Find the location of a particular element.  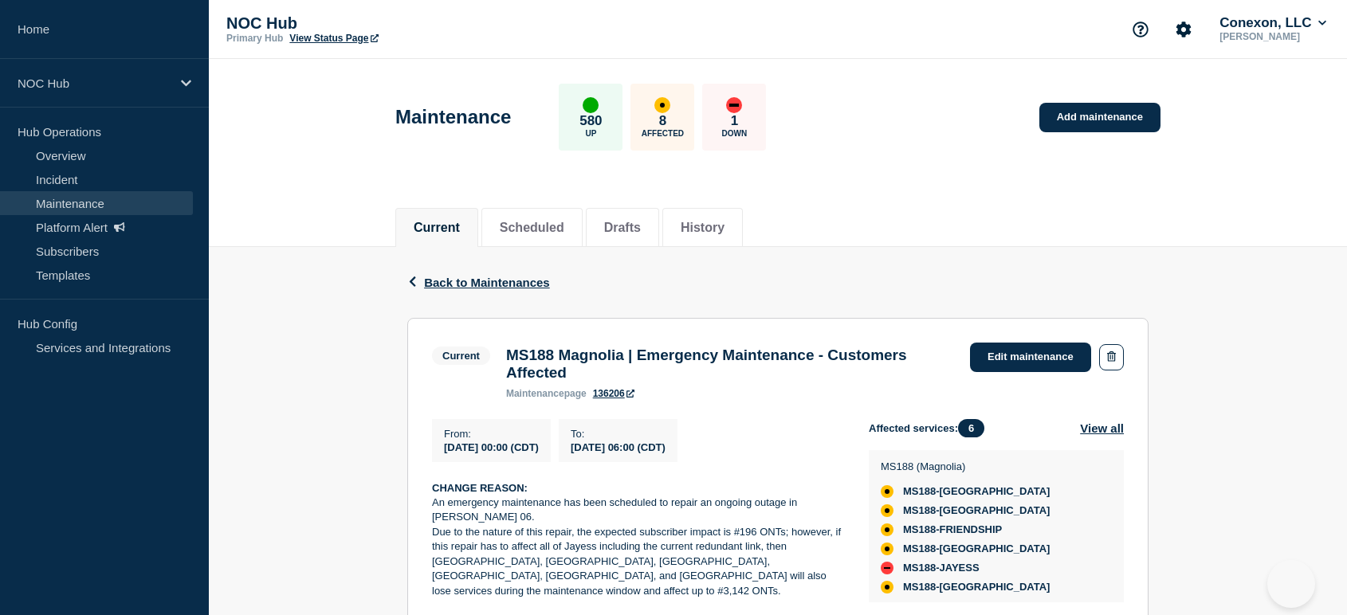

p: page is located at coordinates (546, 394).